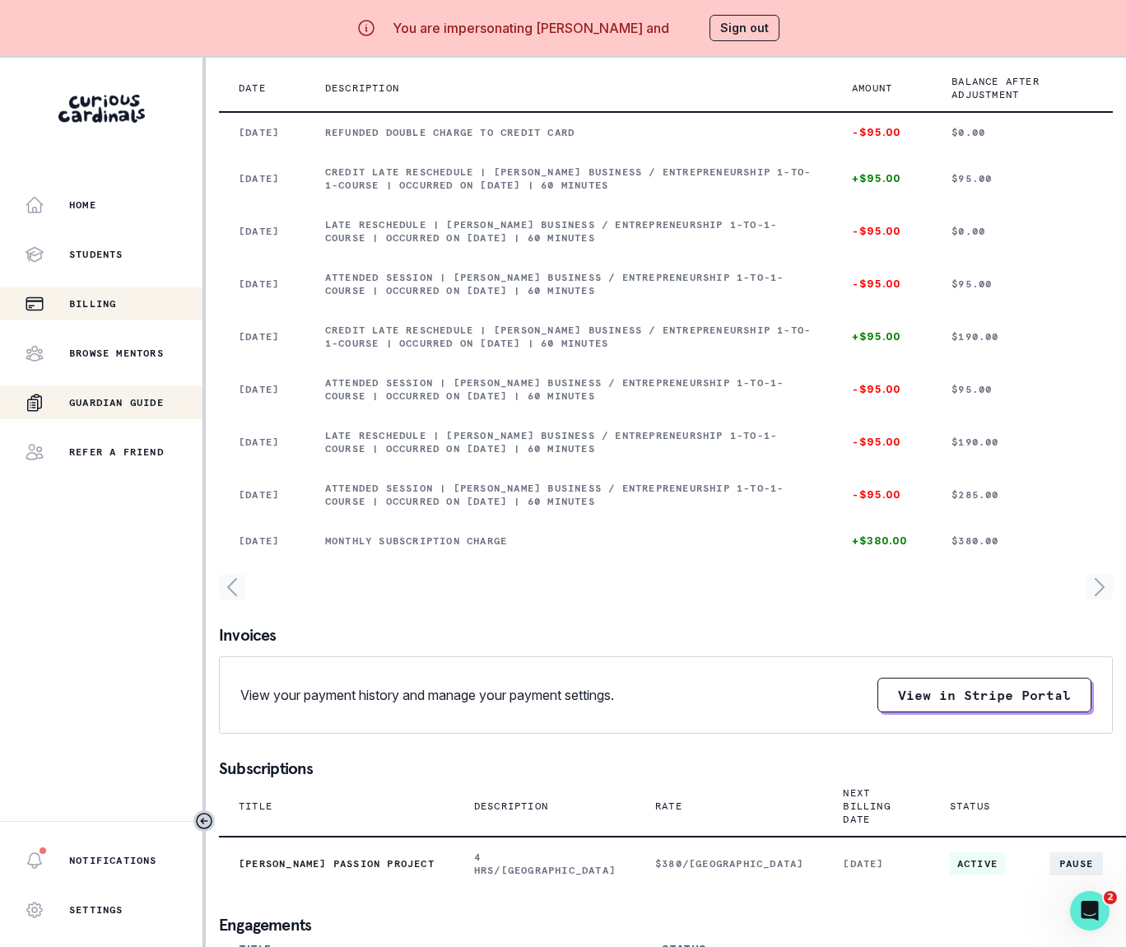  What do you see at coordinates (96, 254) in the screenshot?
I see `p: Students` at bounding box center [96, 254].